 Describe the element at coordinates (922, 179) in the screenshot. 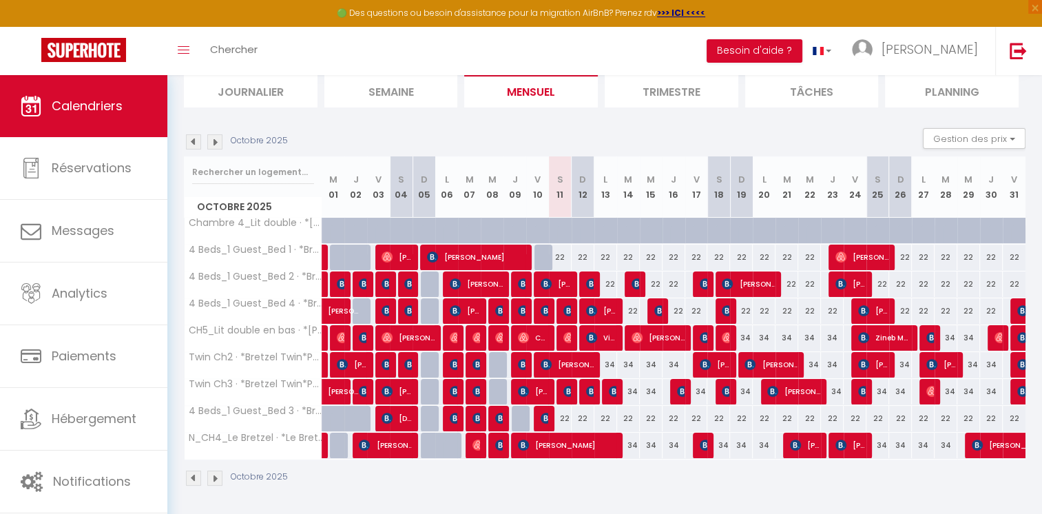

I see `abbr: L` at that location.